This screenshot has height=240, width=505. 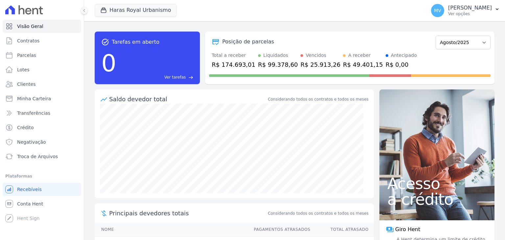 What do you see at coordinates (30, 204) in the screenshot?
I see `span: Conta Hent` at bounding box center [30, 204].